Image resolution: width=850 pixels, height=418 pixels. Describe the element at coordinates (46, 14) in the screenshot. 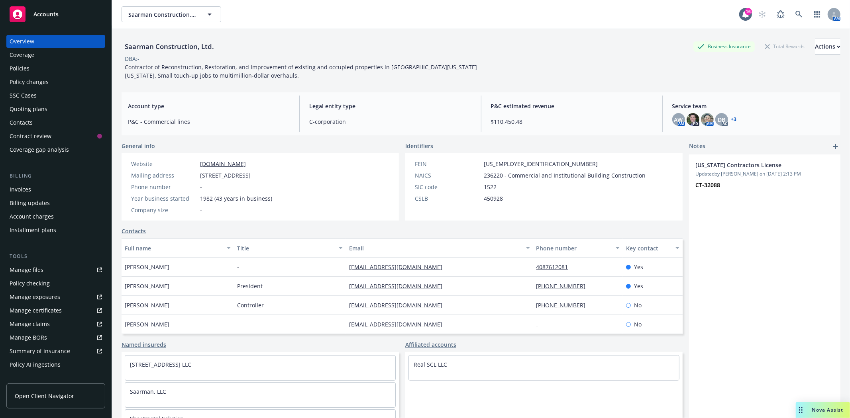

I see `span: Accounts` at that location.